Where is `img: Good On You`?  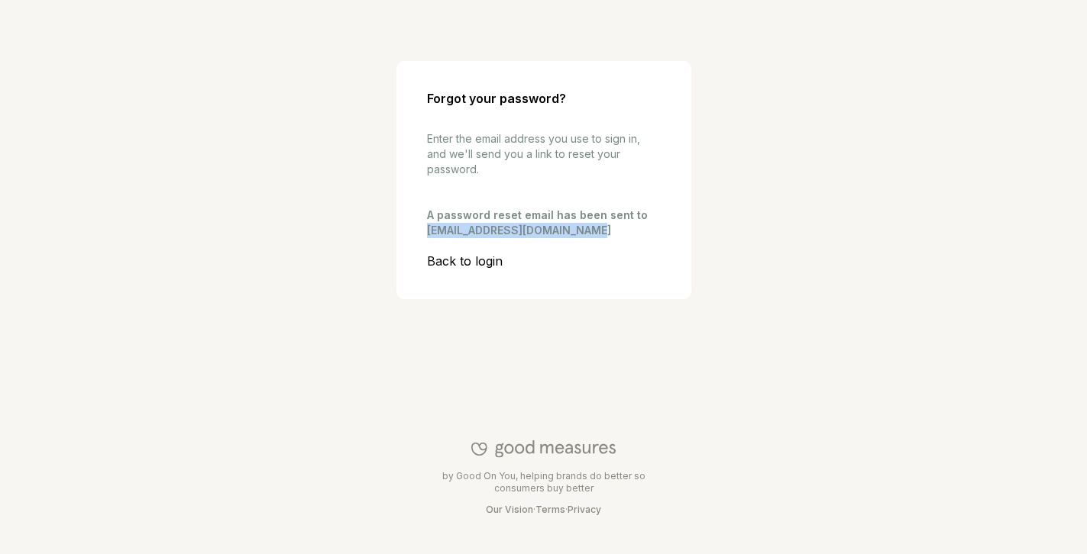 img: Good On You is located at coordinates (543, 449).